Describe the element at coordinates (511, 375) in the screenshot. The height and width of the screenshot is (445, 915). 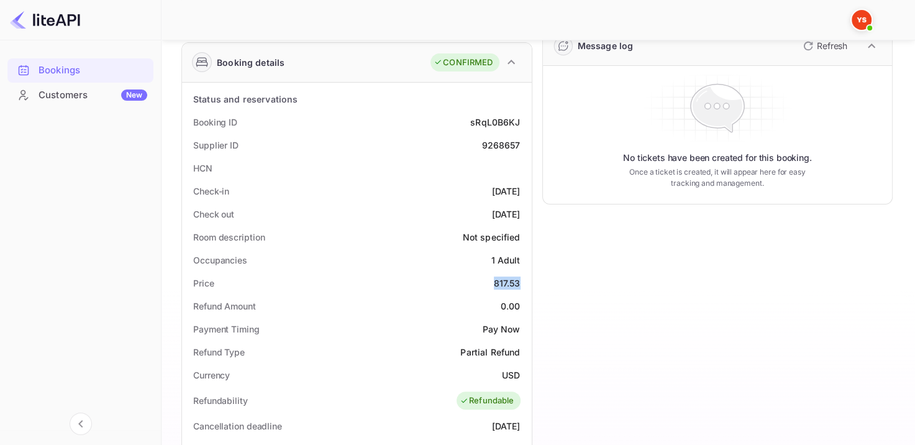
I see `div: USD` at that location.